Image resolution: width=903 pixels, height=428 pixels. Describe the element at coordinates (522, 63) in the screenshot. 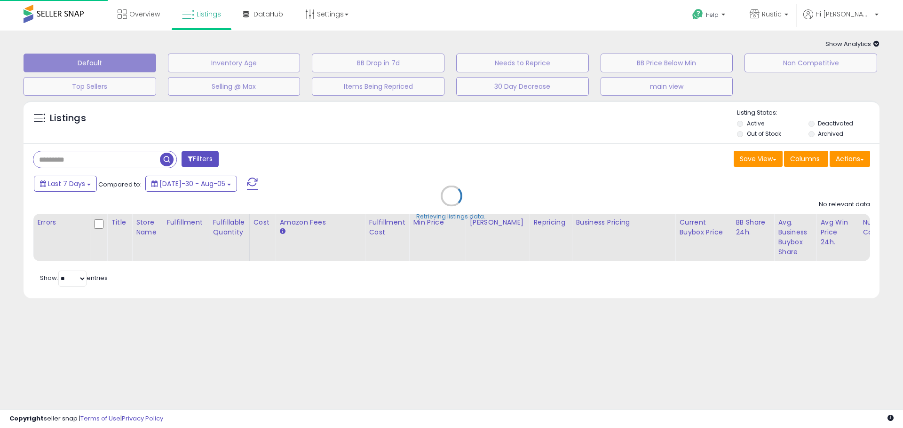

I see `button: Needs to Reprice` at that location.